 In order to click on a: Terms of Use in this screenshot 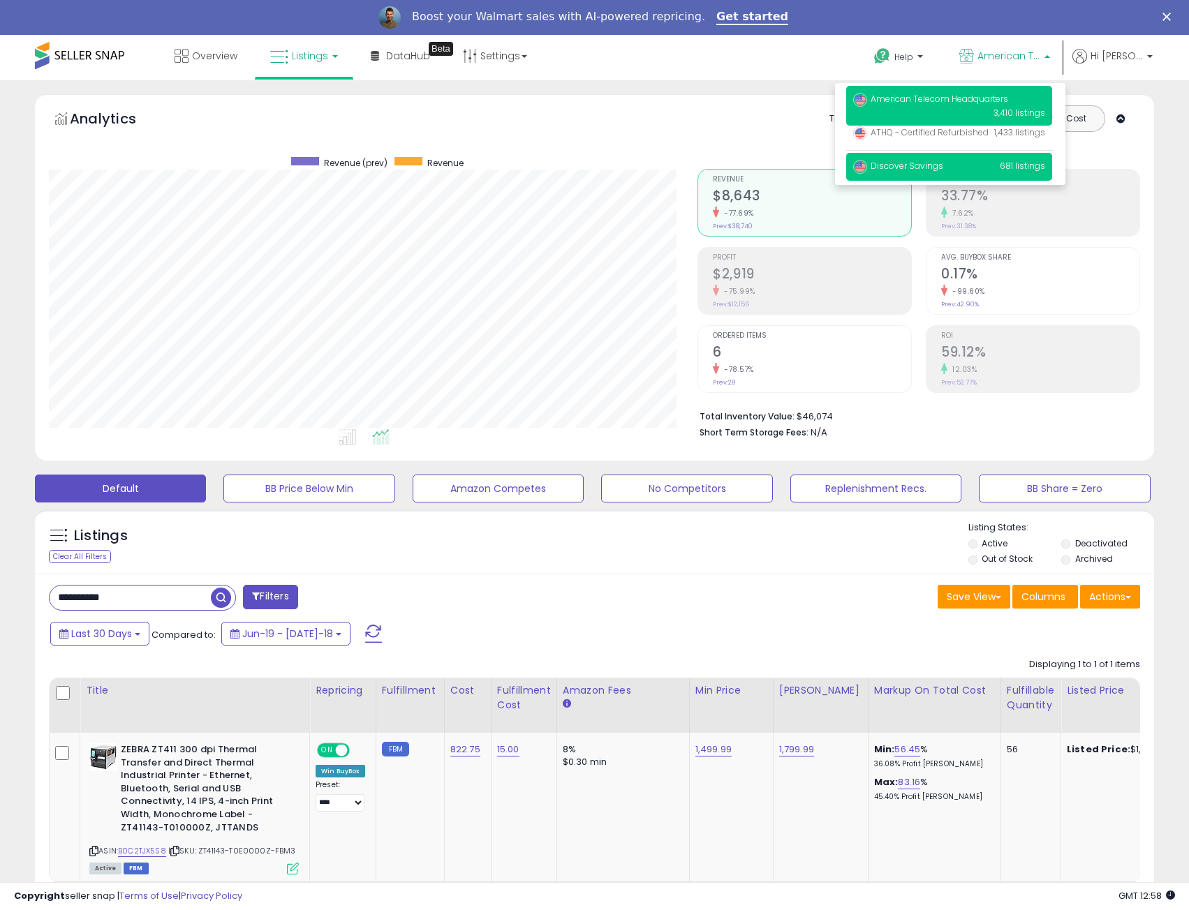, I will do `click(149, 896)`.